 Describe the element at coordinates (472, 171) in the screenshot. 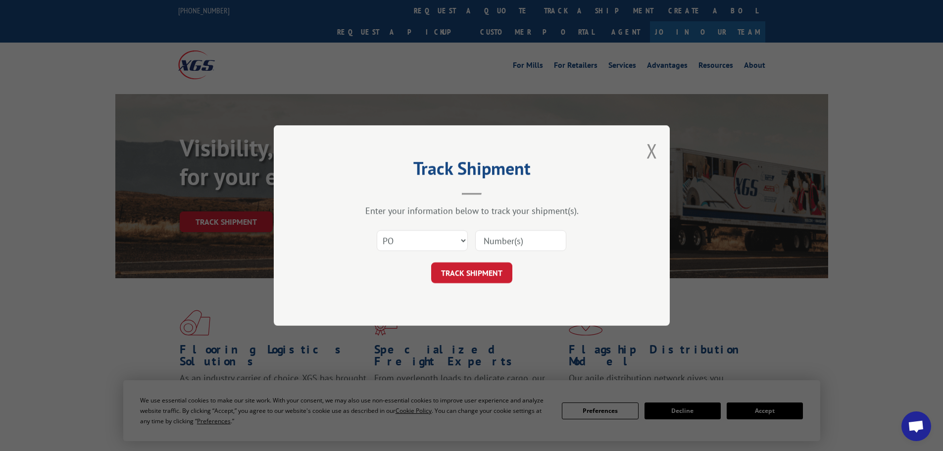

I see `h2: Track Shipment` at that location.